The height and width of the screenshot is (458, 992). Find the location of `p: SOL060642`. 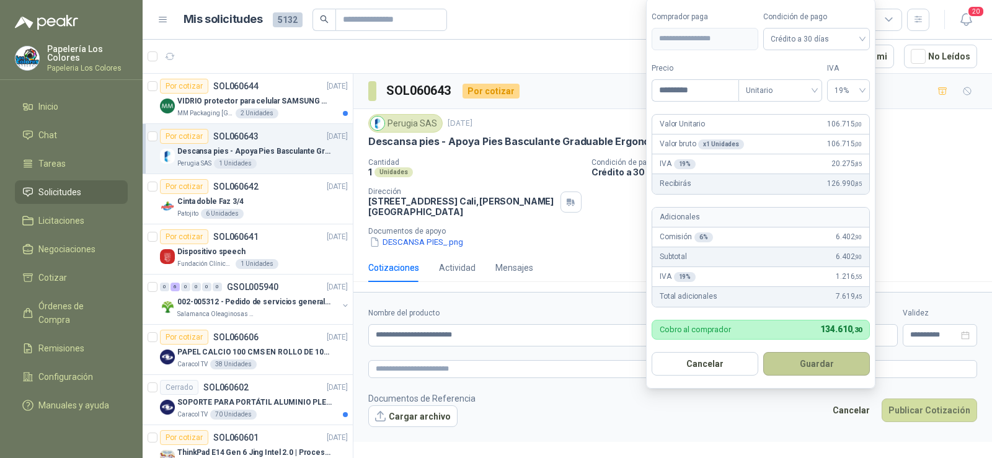

p: SOL060642 is located at coordinates (236, 187).